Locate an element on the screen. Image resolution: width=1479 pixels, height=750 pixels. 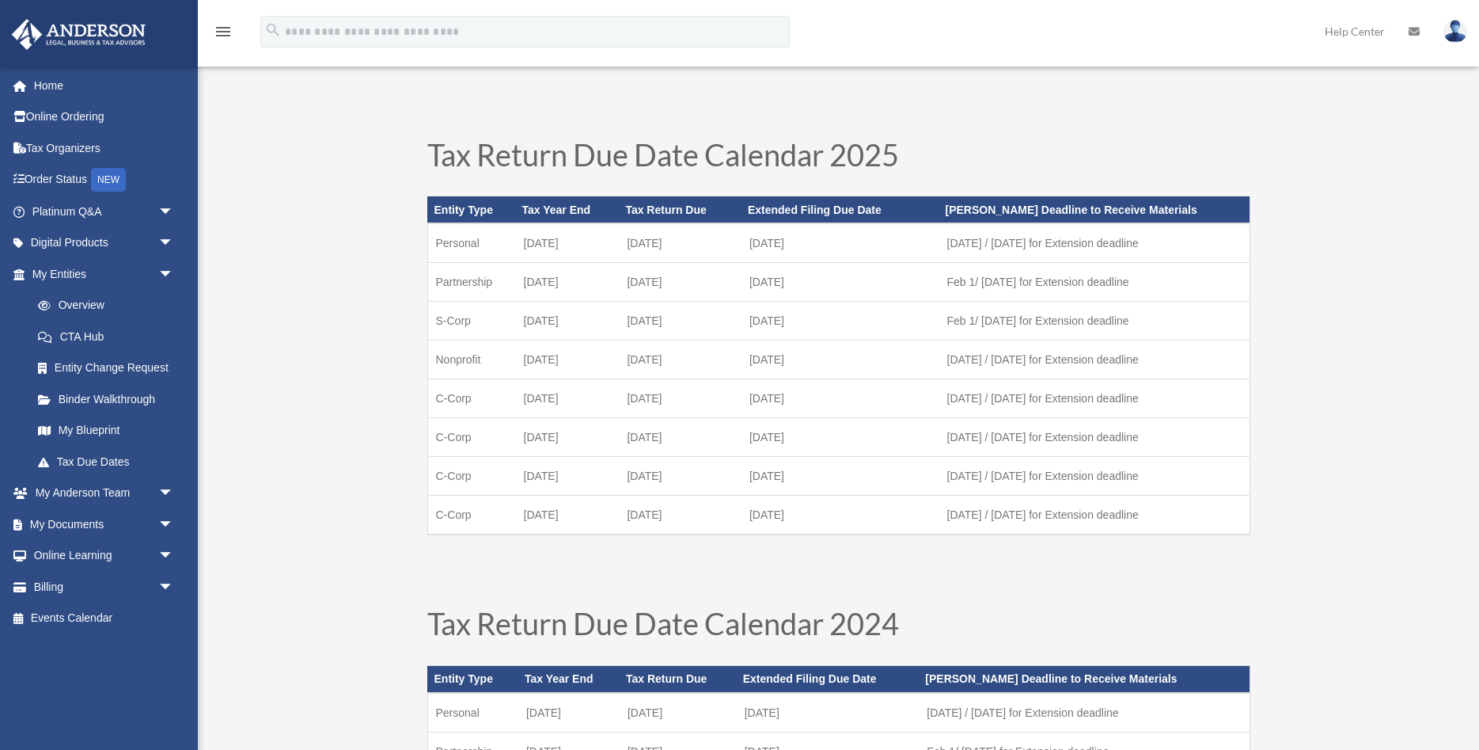
i: menu is located at coordinates (223, 32).